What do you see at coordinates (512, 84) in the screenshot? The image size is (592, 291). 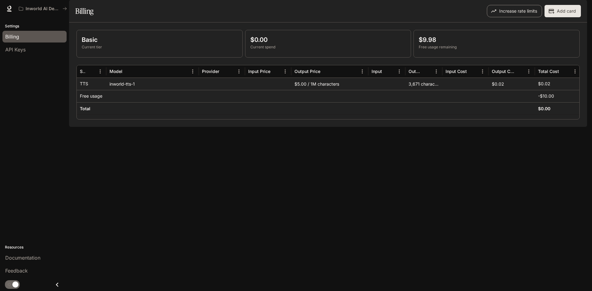 I see `div: $0.02` at bounding box center [512, 84].